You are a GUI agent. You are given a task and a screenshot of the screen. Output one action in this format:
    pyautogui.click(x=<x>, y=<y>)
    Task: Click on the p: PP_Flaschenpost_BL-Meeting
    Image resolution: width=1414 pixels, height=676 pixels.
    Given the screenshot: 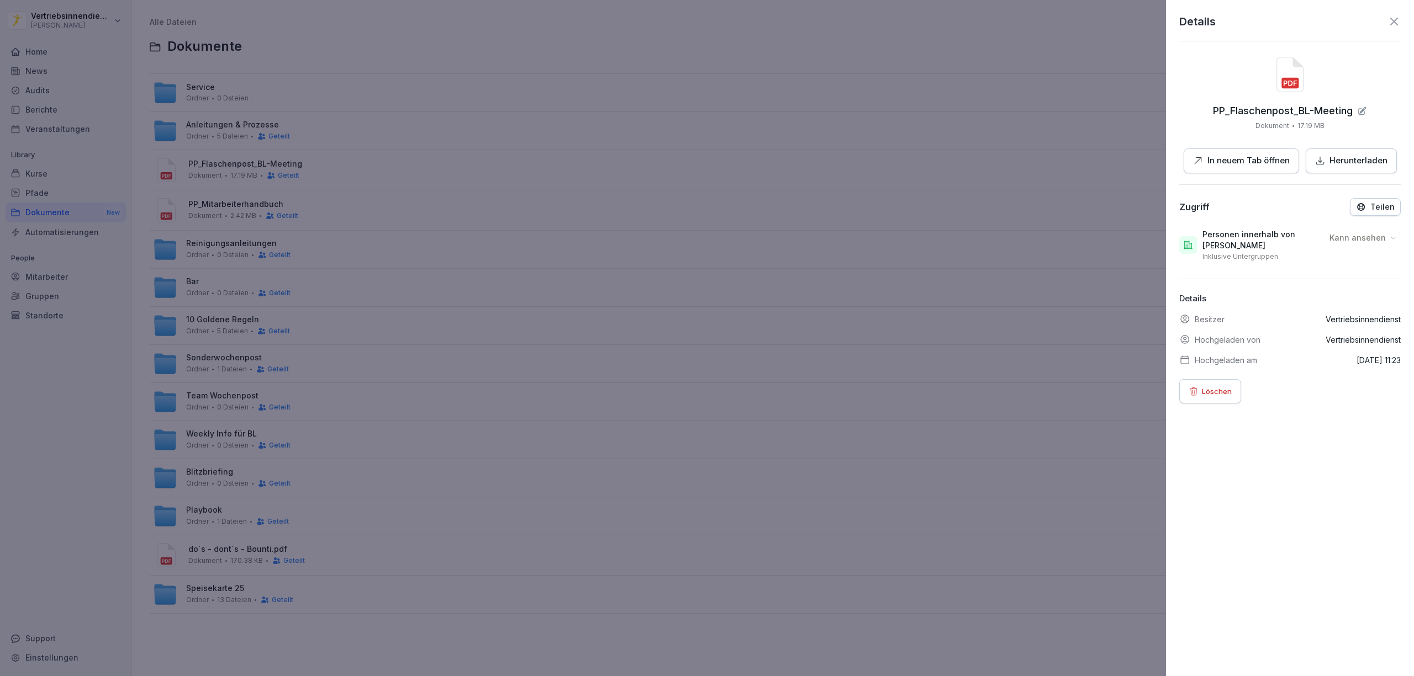 What is the action you would take?
    pyautogui.click(x=1282, y=111)
    